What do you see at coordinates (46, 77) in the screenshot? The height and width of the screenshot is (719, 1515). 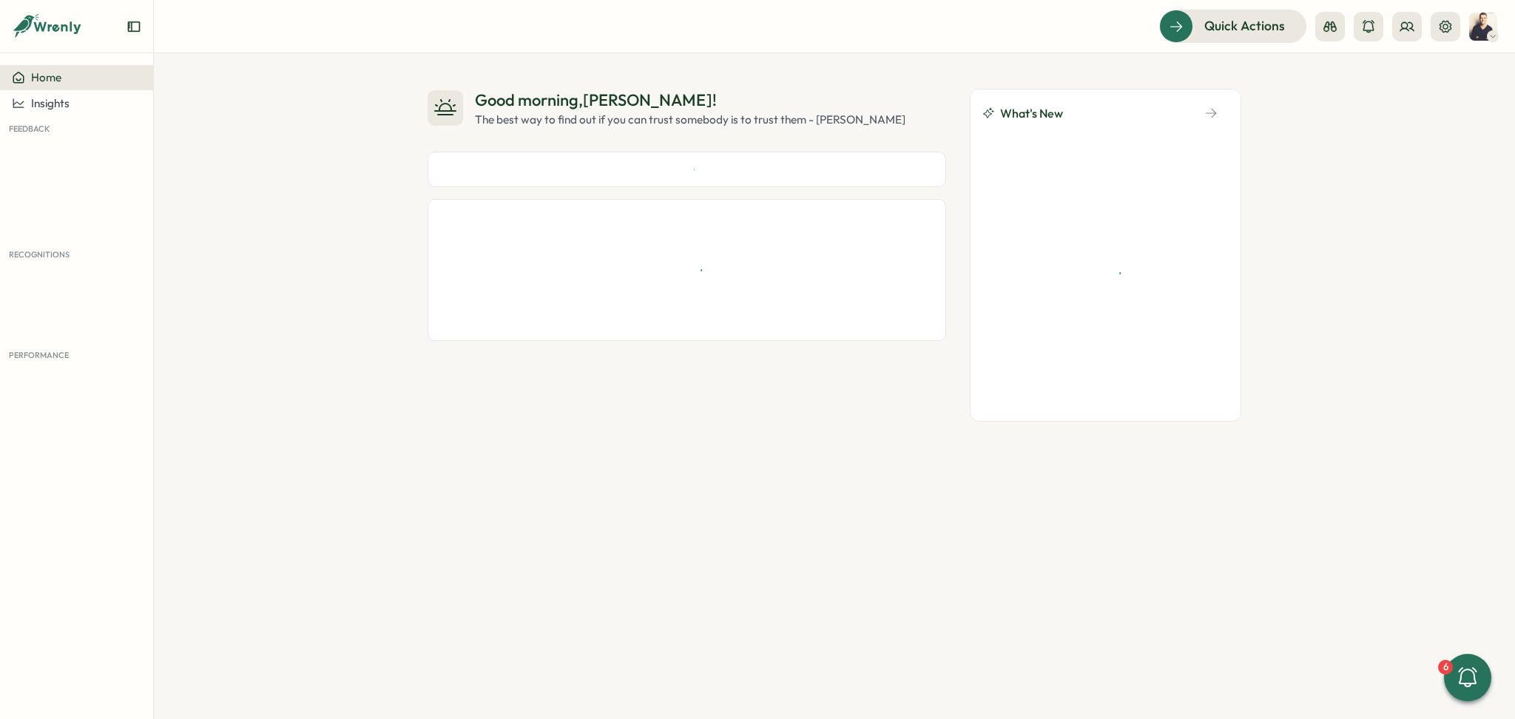 I see `span: Home` at bounding box center [46, 77].